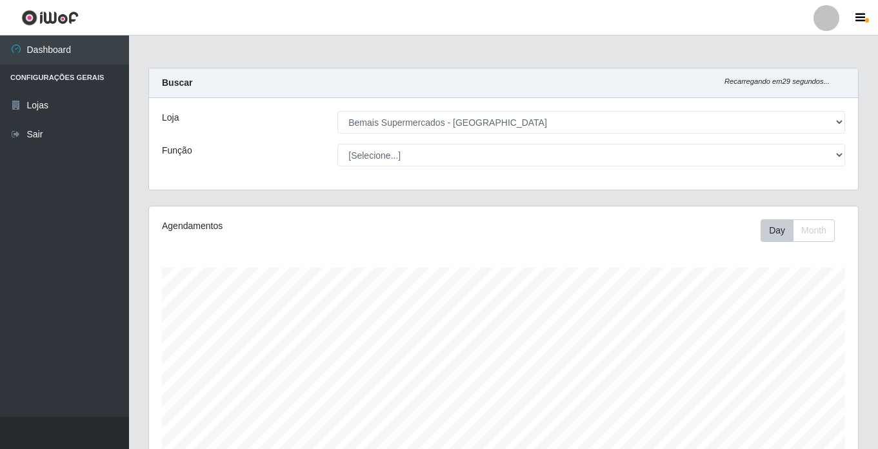 Image resolution: width=878 pixels, height=449 pixels. What do you see at coordinates (299, 226) in the screenshot?
I see `div: Agendamentos` at bounding box center [299, 226].